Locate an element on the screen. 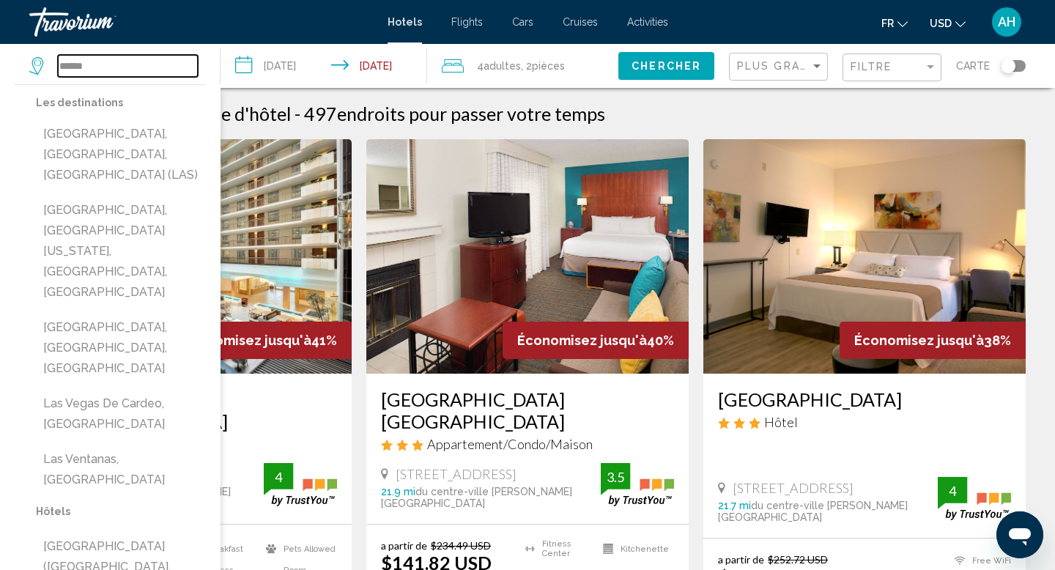 This screenshot has width=1055, height=570. button: Travelers: 4 adults, 0 children is located at coordinates (522, 66).